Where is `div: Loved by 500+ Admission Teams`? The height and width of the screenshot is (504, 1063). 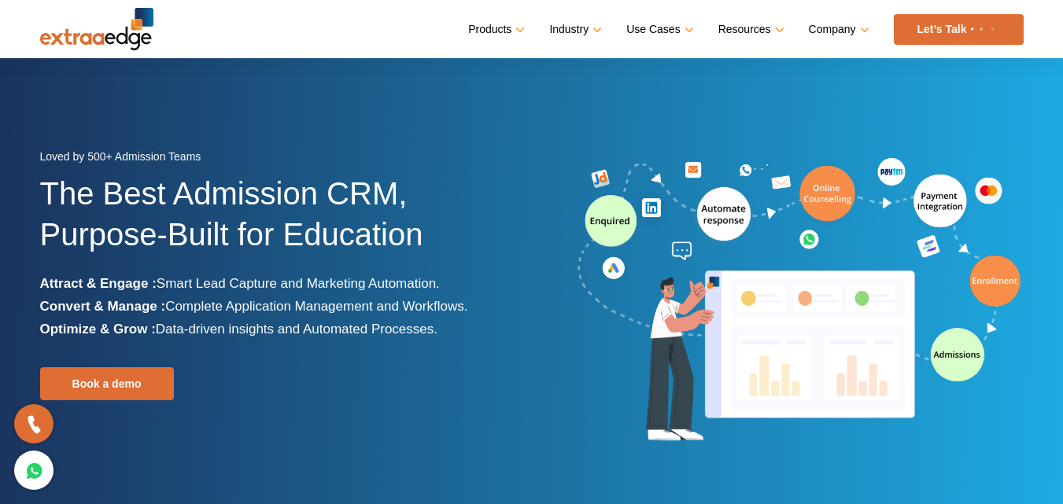 div: Loved by 500+ Admission Teams is located at coordinates (280, 159).